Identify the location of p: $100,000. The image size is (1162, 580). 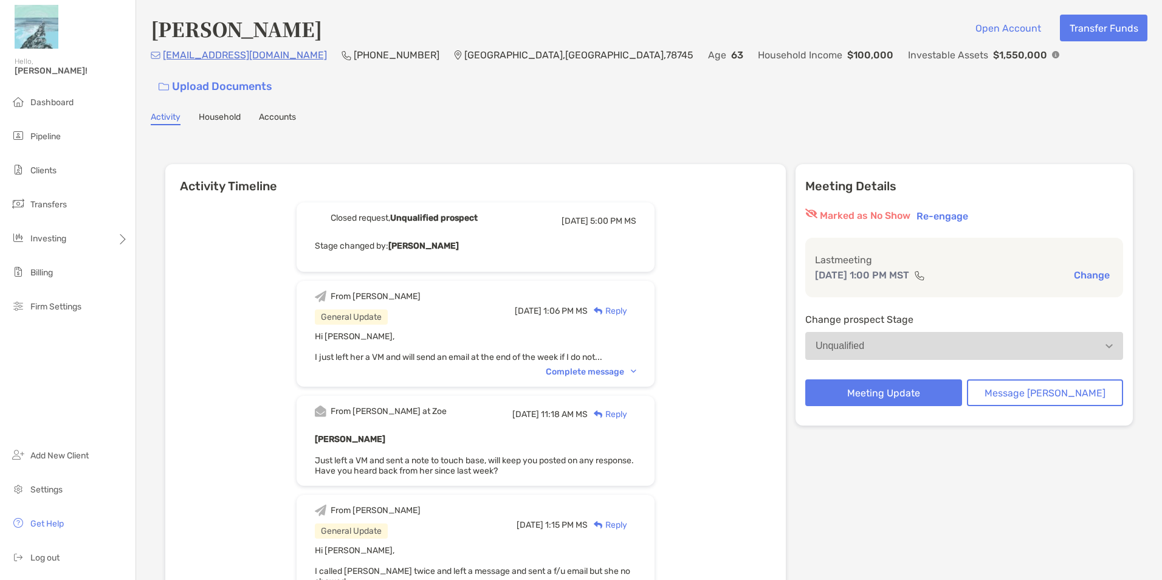
(870, 55).